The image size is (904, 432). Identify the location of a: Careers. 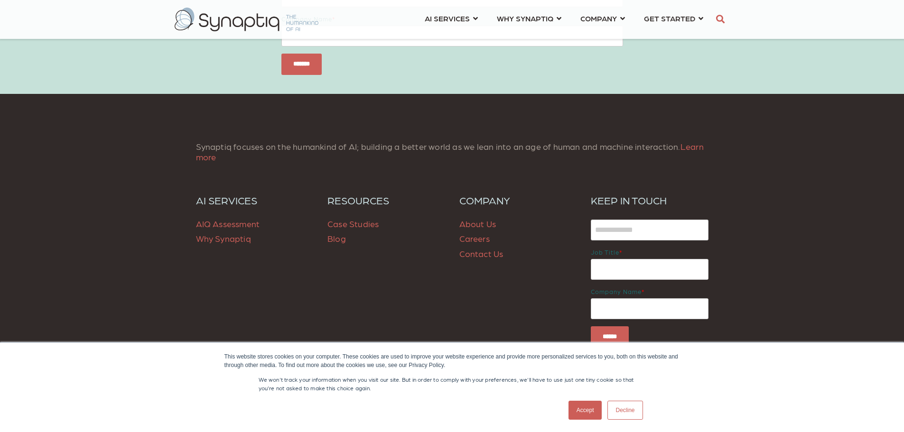
(474, 238).